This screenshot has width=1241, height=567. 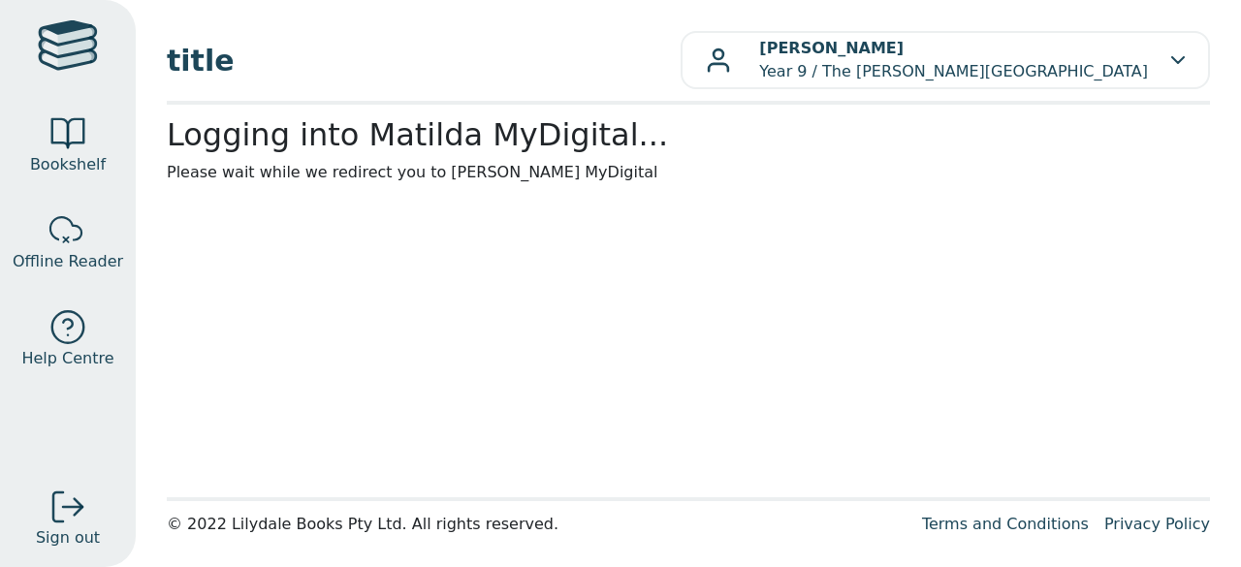 What do you see at coordinates (67, 359) in the screenshot?
I see `span: Help Centre` at bounding box center [67, 359].